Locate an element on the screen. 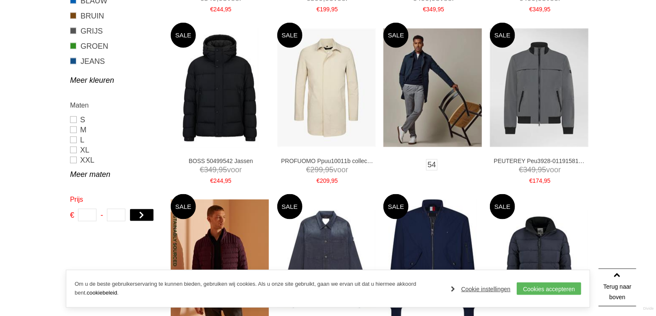 The width and height of the screenshot is (656, 316). img: PROFUOMO Ppuu10011a collectie is located at coordinates (433, 88).